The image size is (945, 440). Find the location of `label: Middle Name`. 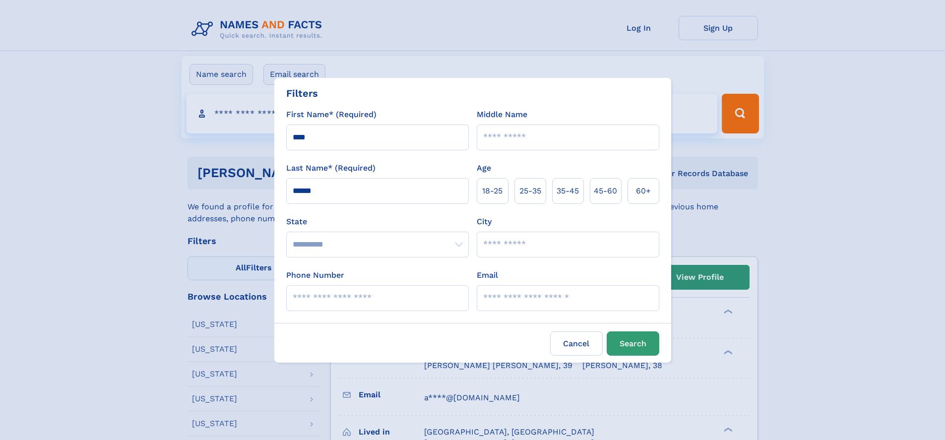

label: Middle Name is located at coordinates (502, 115).